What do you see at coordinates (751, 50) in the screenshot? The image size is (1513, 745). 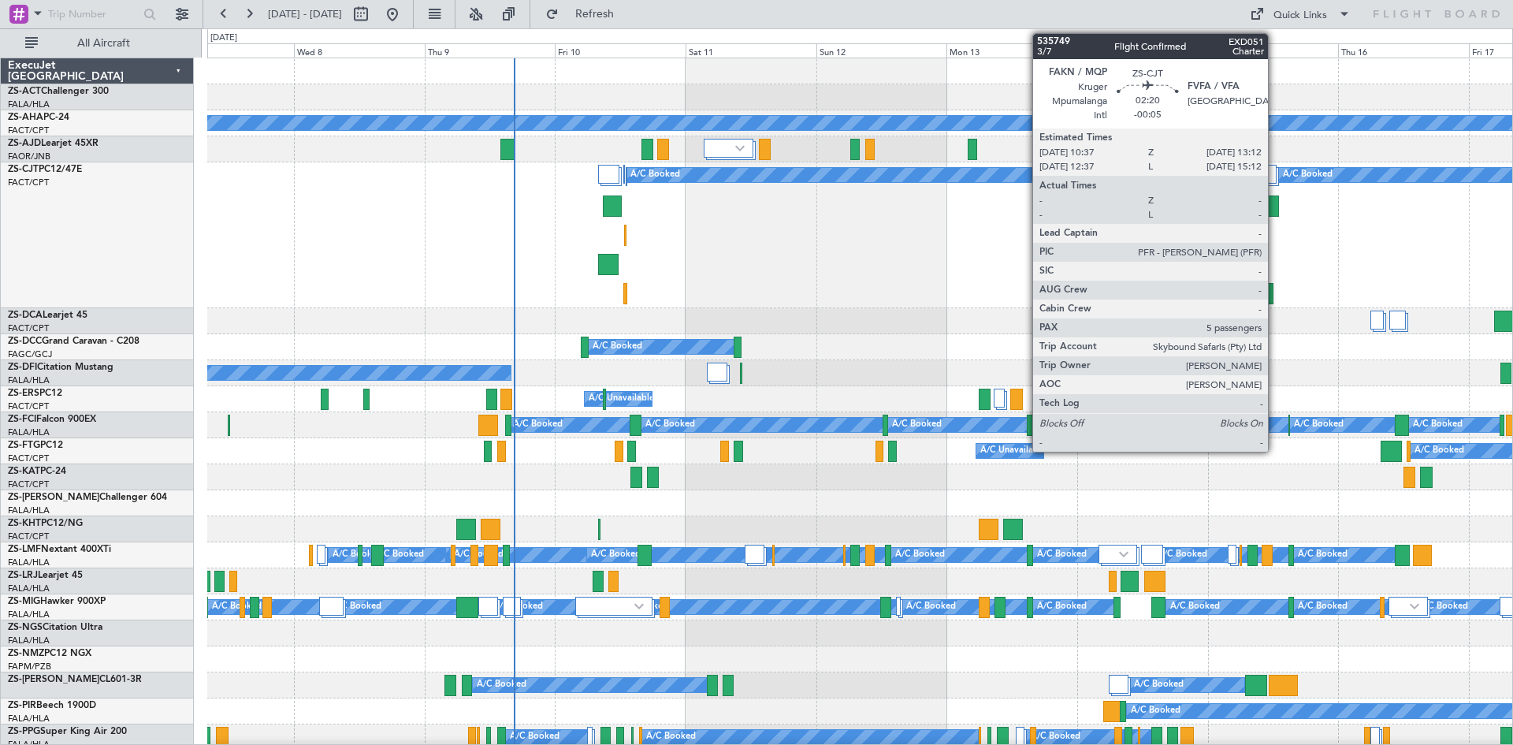 I see `div: Sat 11` at bounding box center [751, 50].